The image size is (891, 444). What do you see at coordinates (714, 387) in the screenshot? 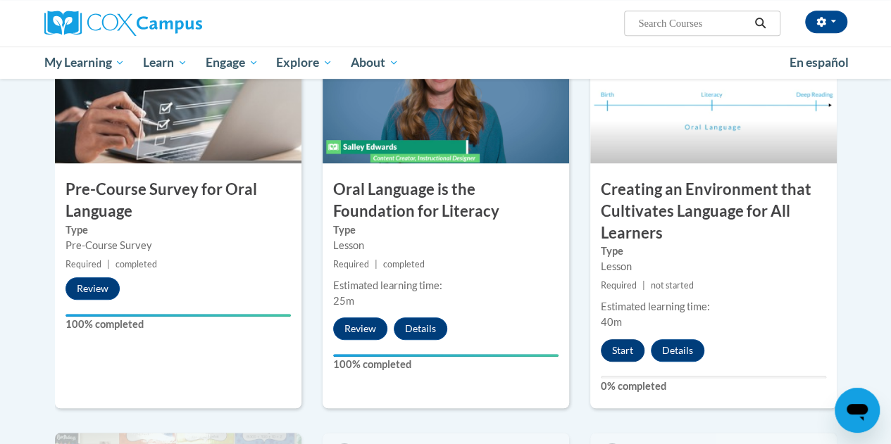
I see `label: 0% completed` at bounding box center [714, 387].